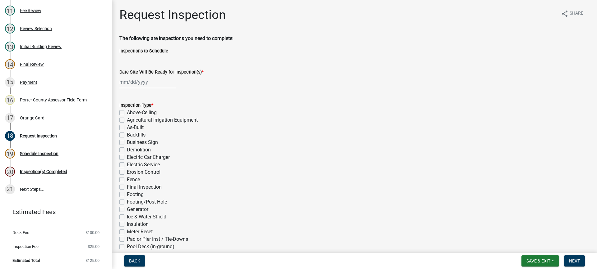  I want to click on label: Backfills, so click(136, 135).